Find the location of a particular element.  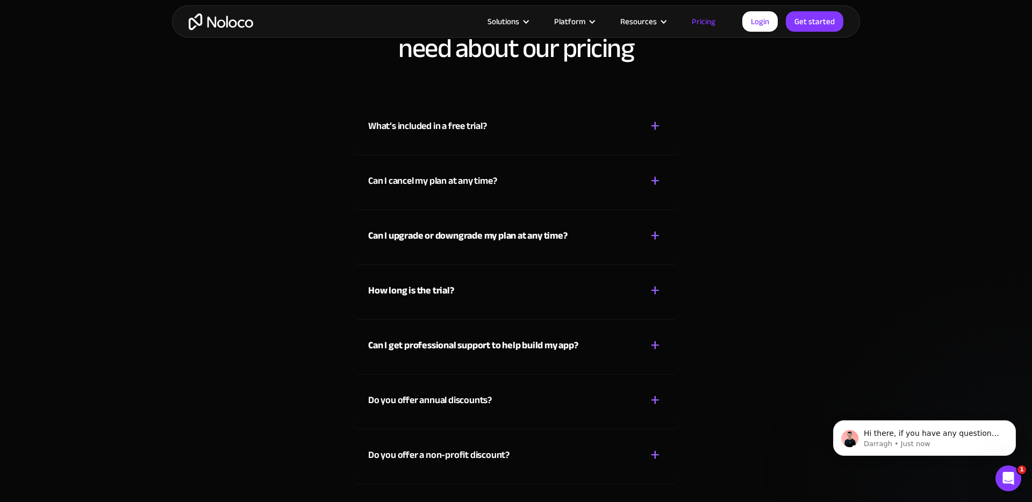

a: home is located at coordinates (221, 22).